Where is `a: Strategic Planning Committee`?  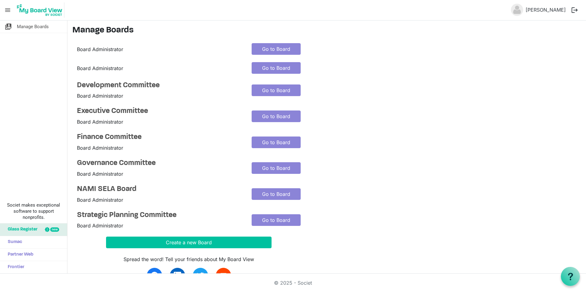 a: Strategic Planning Committee is located at coordinates (160, 215).